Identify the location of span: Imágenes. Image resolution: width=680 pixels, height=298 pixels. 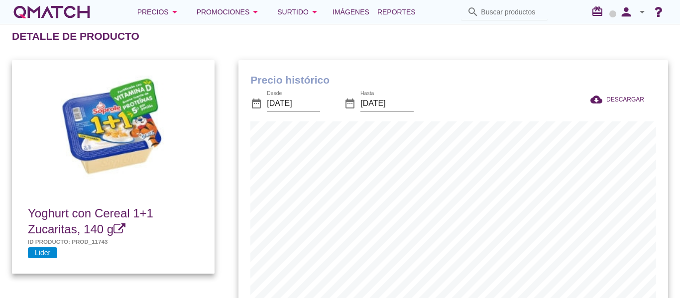
(351, 12).